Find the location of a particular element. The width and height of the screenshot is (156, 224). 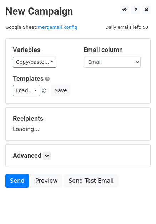

div: Loading... is located at coordinates (78, 124).